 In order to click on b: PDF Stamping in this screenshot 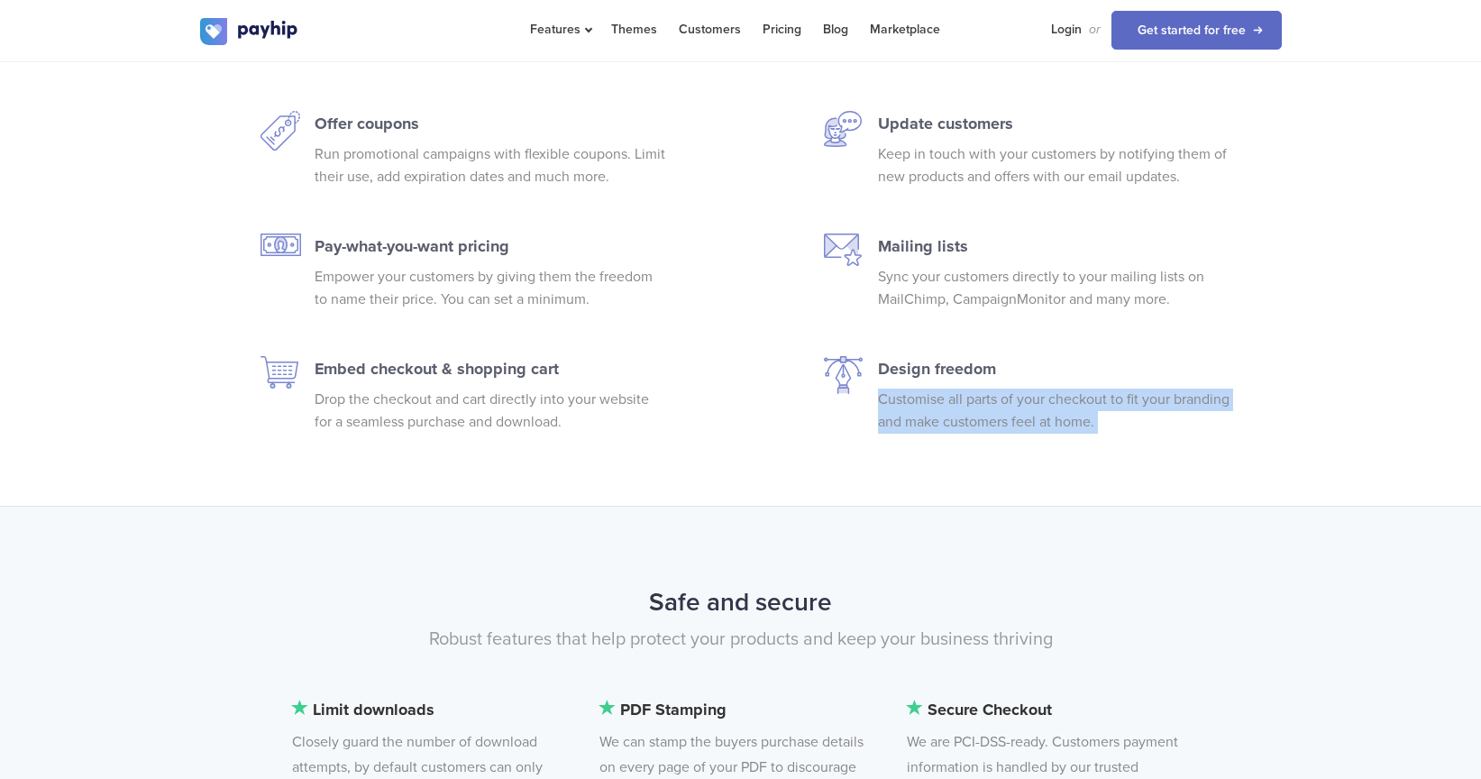, I will do `click(738, 709)`.